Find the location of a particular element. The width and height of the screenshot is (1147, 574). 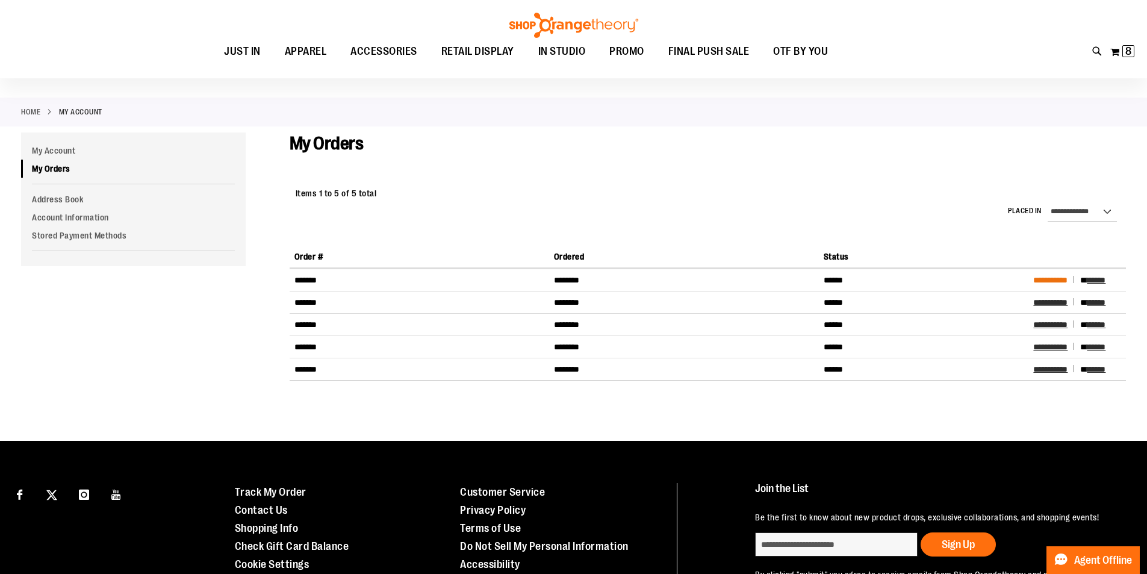

a: Track My Order is located at coordinates (270, 492).